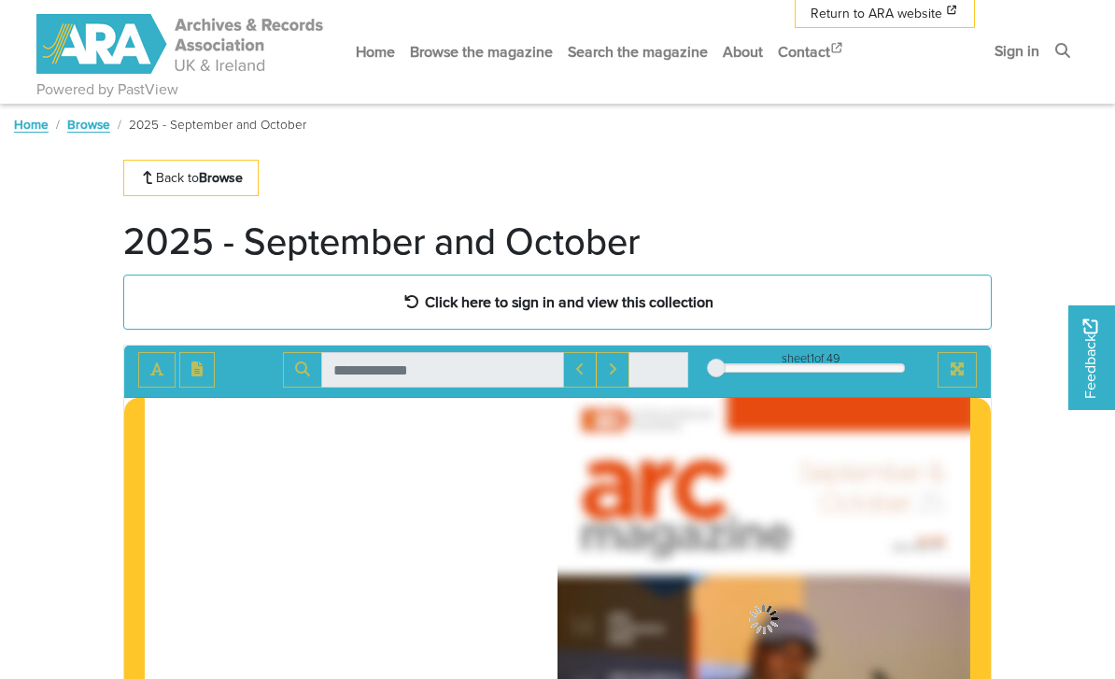  What do you see at coordinates (218, 124) in the screenshot?
I see `span: 2025 - September and October` at bounding box center [218, 124].